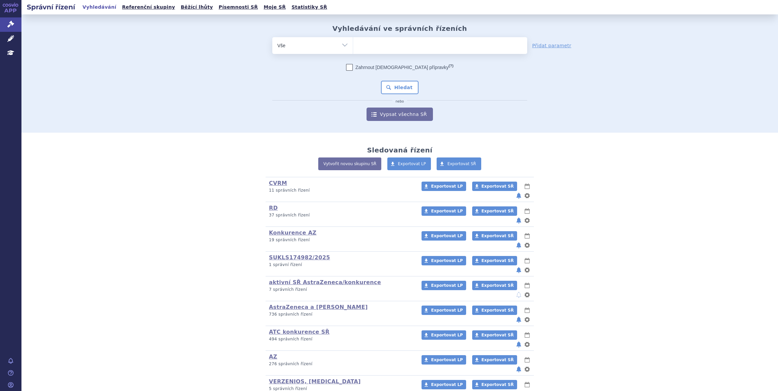 The image size is (778, 391). I want to click on a: AZ, so click(273, 357).